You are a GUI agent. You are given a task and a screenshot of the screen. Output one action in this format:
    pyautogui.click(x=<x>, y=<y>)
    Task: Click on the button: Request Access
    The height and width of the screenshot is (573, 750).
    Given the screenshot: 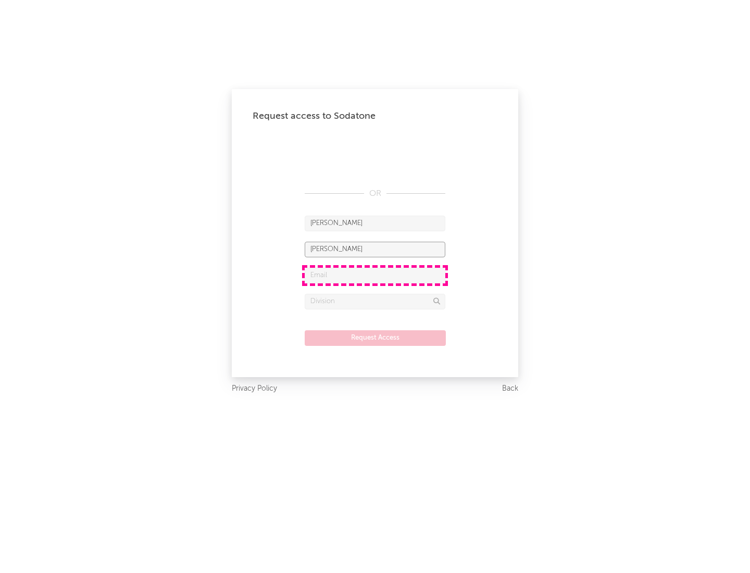 What is the action you would take?
    pyautogui.click(x=375, y=338)
    